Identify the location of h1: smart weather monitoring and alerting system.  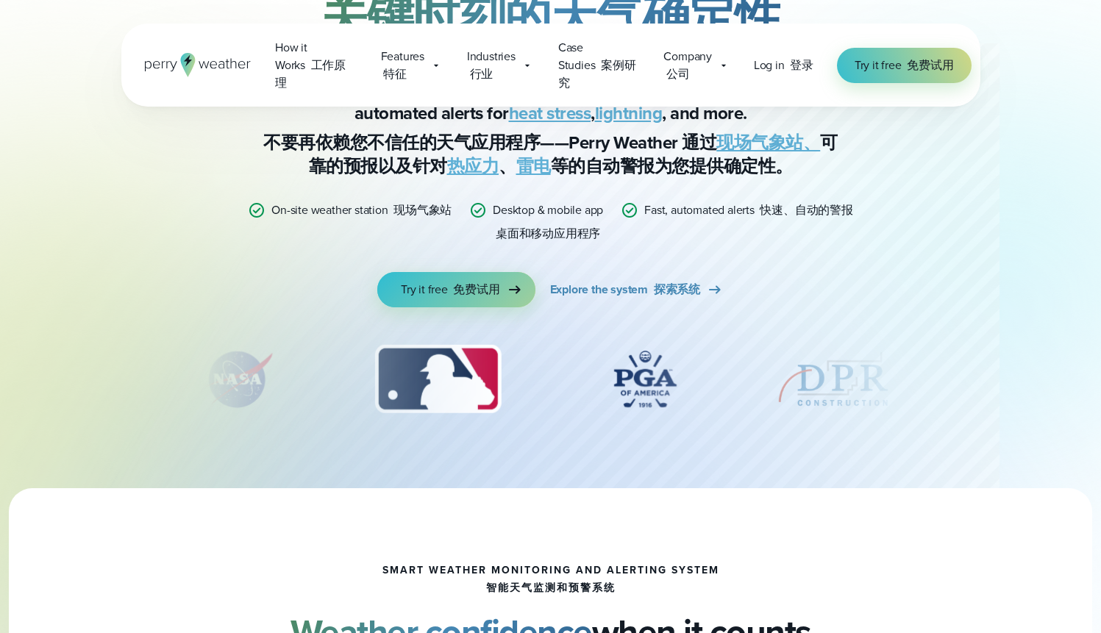
(551, 582).